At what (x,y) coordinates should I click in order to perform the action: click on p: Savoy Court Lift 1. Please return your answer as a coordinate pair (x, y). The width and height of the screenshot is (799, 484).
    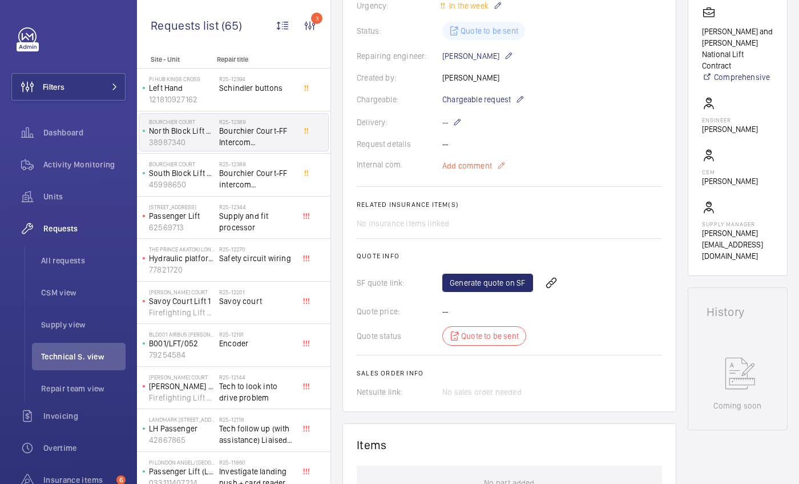
    Looking at the image, I should click on (182, 301).